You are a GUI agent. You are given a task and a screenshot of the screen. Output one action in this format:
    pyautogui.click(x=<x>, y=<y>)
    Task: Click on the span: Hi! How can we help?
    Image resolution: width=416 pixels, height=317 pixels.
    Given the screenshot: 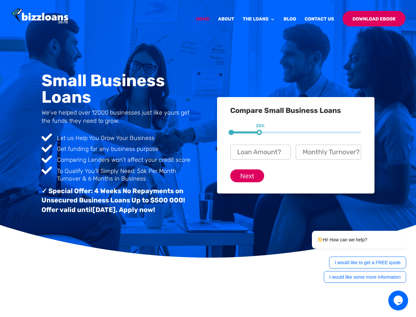 What is the action you would take?
    pyautogui.click(x=51, y=61)
    